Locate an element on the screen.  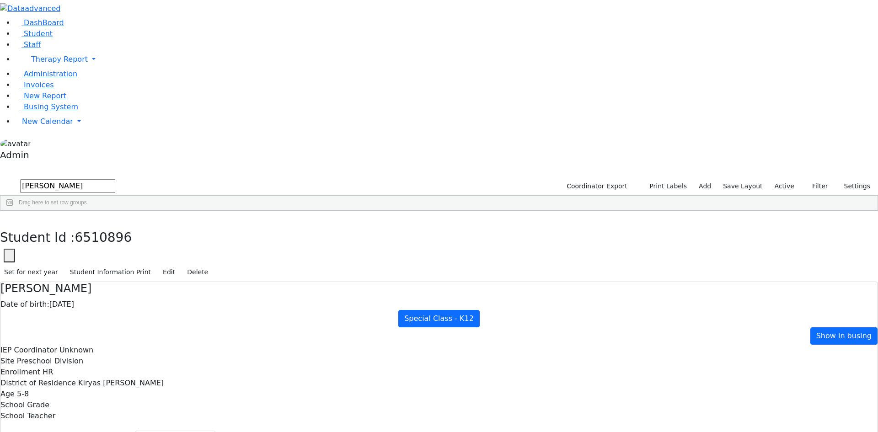
span: Therapy Report is located at coordinates (59, 59).